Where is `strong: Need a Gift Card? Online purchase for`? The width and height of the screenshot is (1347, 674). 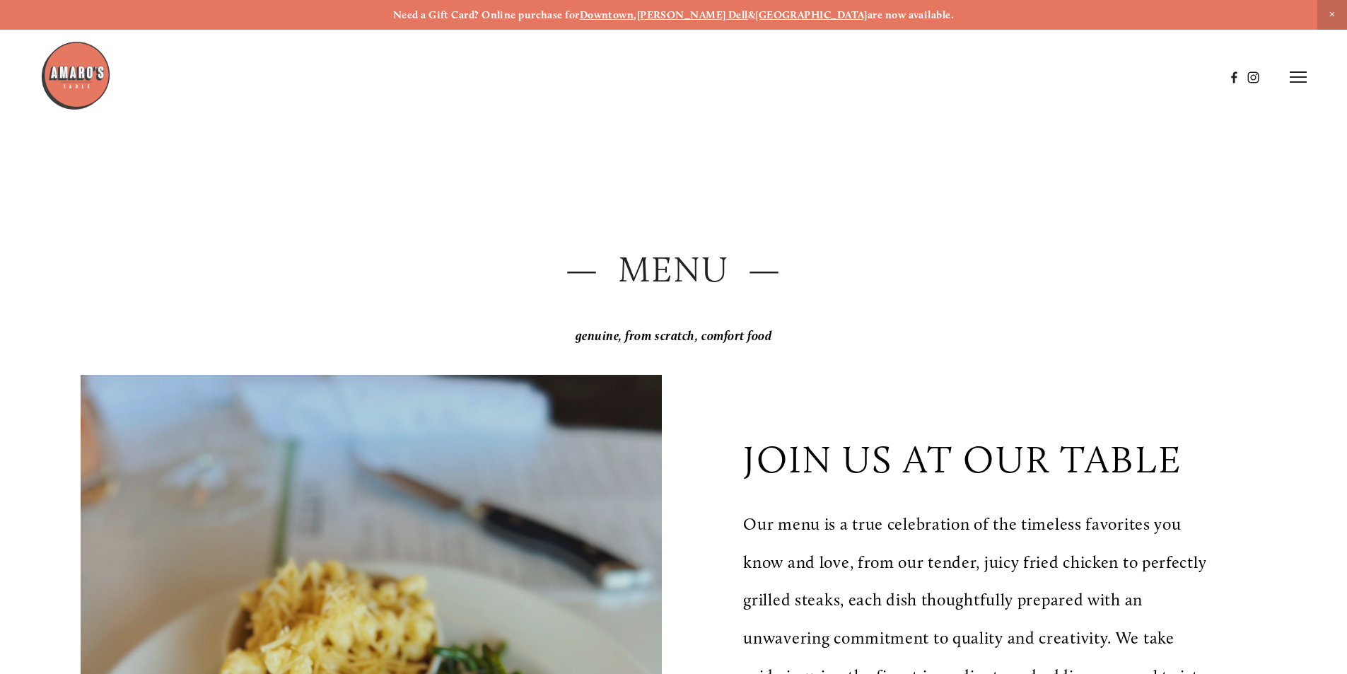 strong: Need a Gift Card? Online purchase for is located at coordinates (487, 15).